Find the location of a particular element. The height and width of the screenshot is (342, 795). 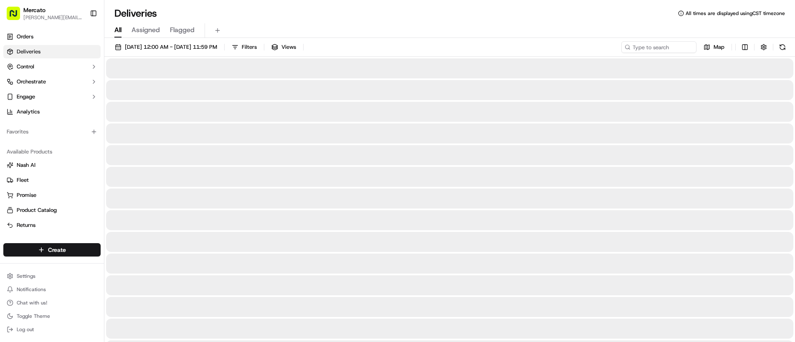

span: Fleet is located at coordinates (23, 180).